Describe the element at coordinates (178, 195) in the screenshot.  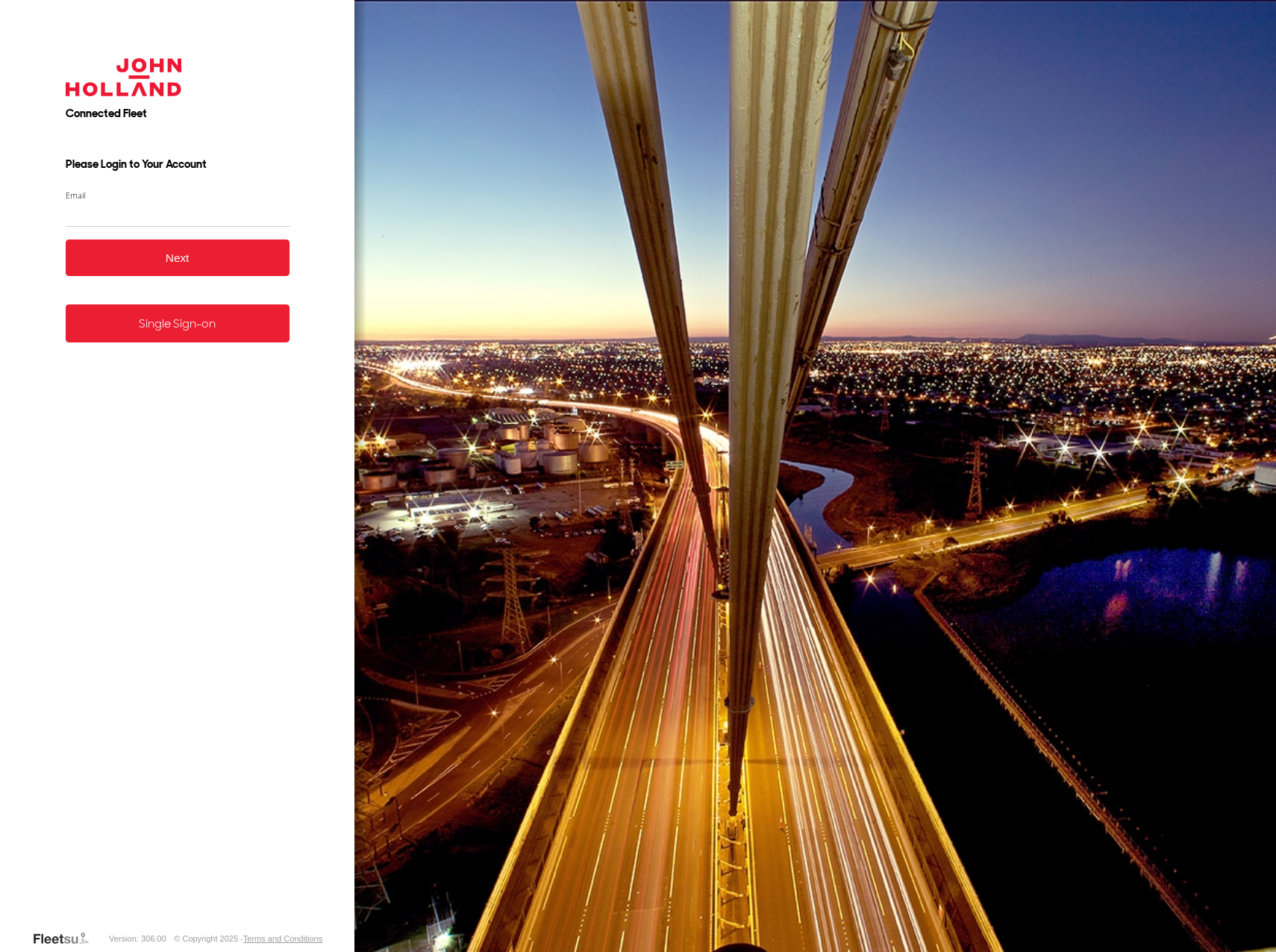
I see `label: Email` at that location.